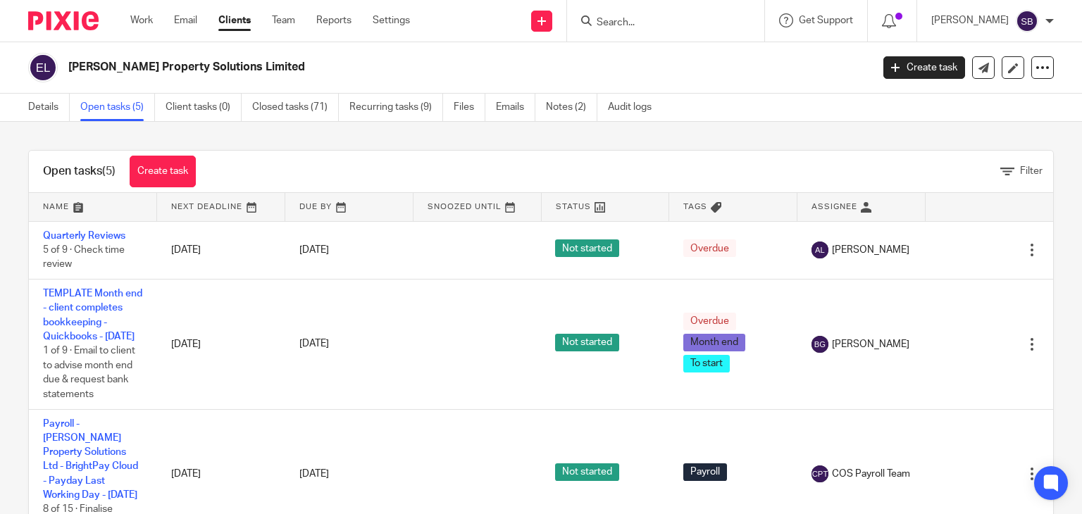 The height and width of the screenshot is (514, 1082). I want to click on span: Filter, so click(1032, 171).